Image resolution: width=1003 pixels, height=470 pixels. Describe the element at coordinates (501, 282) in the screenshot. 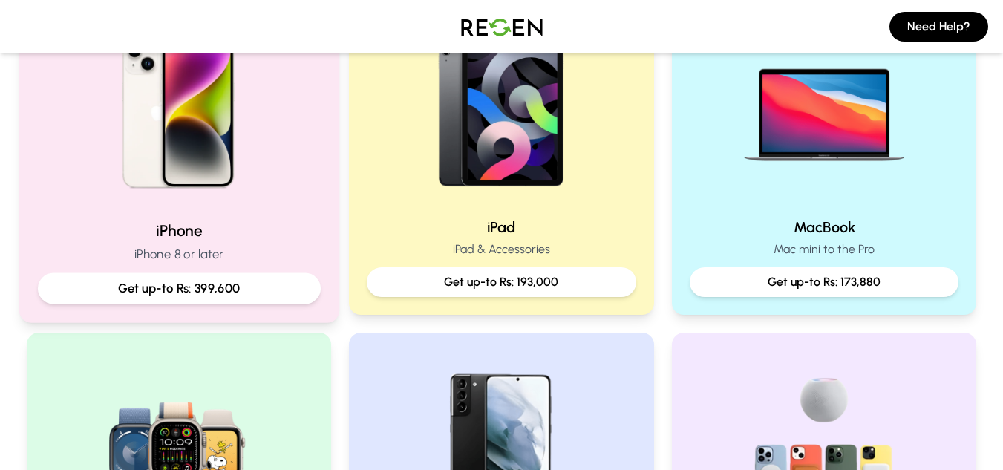

I see `p: Get up-to Rs: 193,000` at that location.